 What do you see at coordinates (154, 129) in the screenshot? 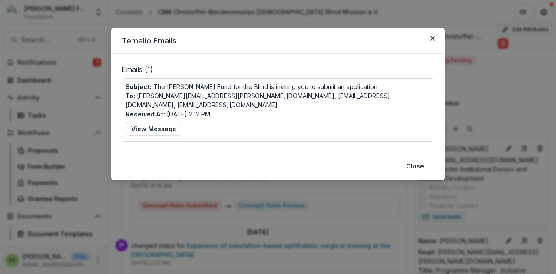
I see `button: View Message` at bounding box center [154, 129].